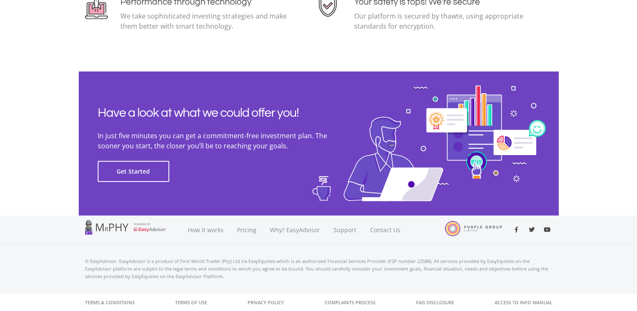 This screenshot has width=637, height=311. Describe the element at coordinates (134, 171) in the screenshot. I see `button: Get Started` at that location.